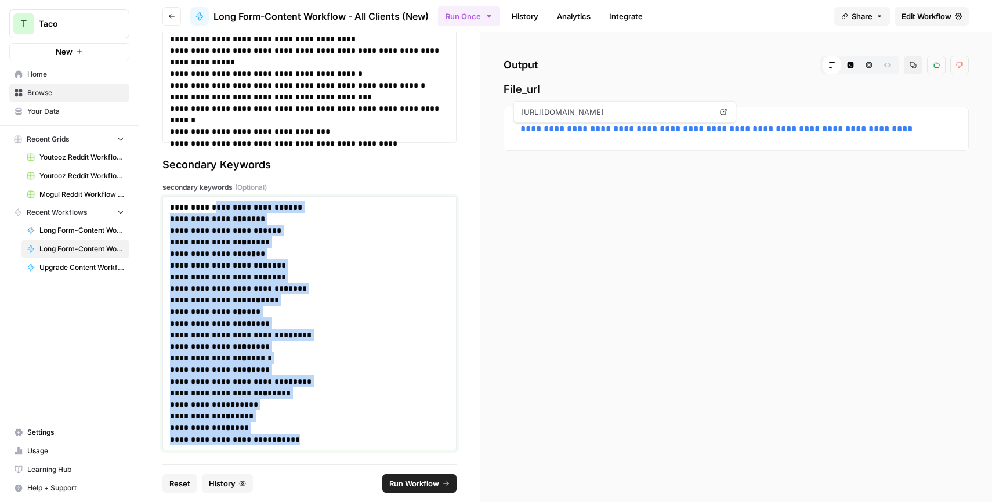 Image resolution: width=992 pixels, height=502 pixels. I want to click on span: Home, so click(75, 74).